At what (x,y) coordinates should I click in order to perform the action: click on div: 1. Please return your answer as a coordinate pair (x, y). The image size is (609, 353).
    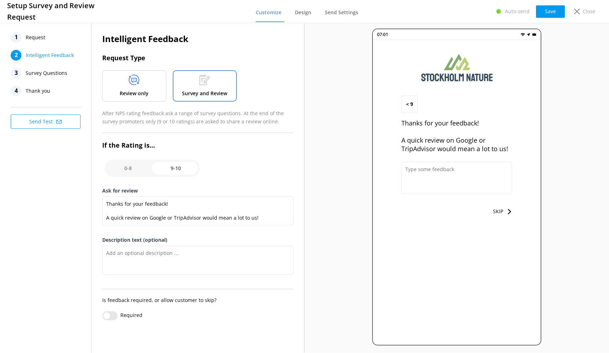
    Looking at the image, I should click on (16, 37).